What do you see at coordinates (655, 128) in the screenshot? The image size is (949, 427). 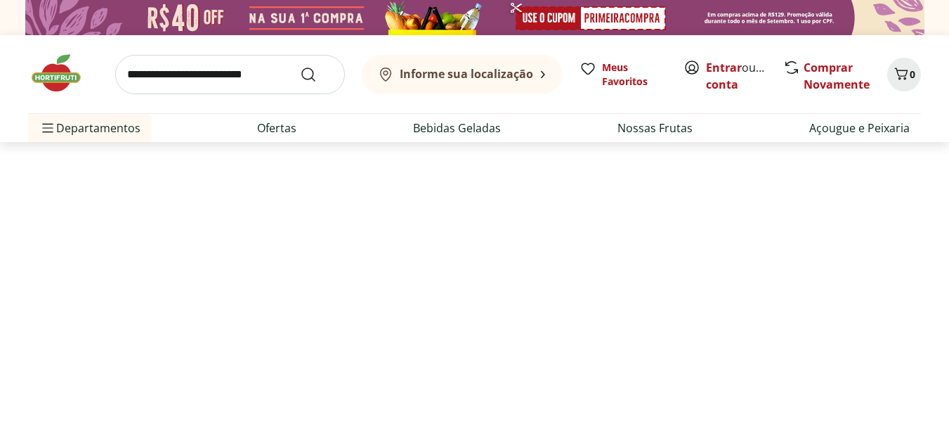 I see `a: Nossas Frutas` at bounding box center [655, 128].